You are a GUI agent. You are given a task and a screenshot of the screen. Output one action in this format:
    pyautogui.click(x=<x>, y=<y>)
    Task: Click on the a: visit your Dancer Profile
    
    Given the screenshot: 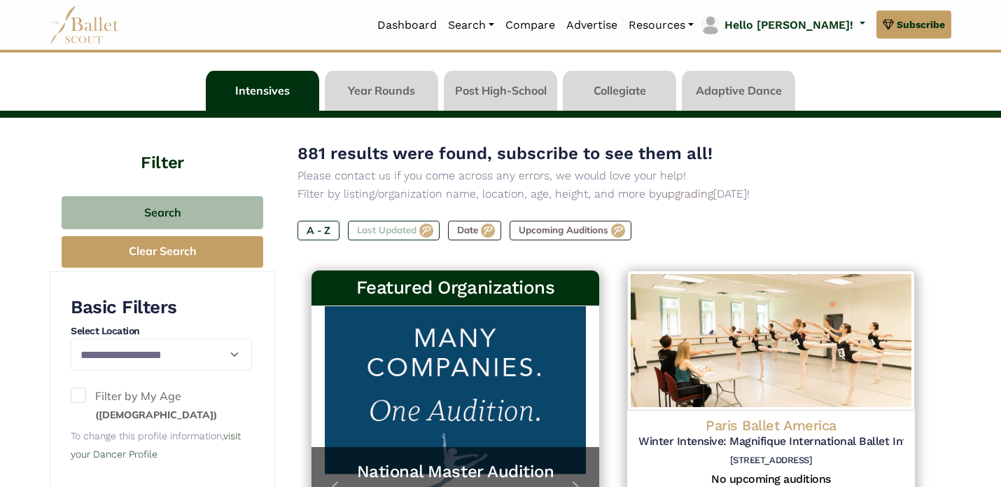 What is the action you would take?
    pyautogui.click(x=155, y=445)
    